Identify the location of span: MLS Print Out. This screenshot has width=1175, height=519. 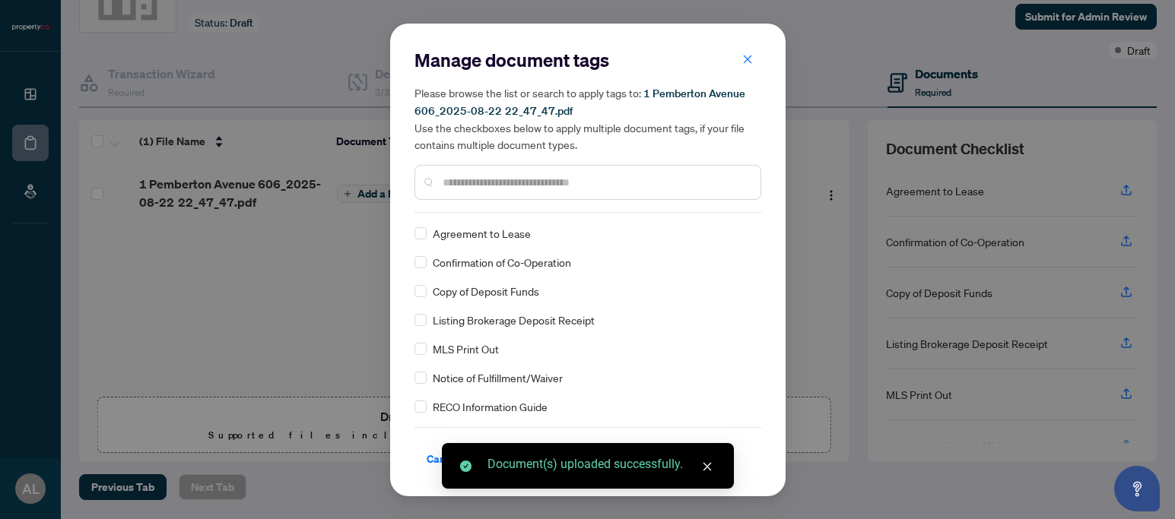
(465, 349).